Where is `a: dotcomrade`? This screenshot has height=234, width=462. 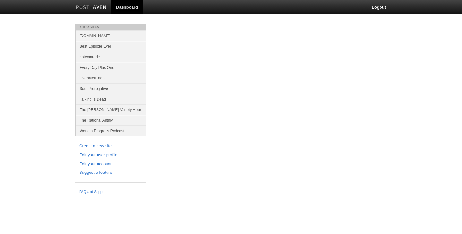 a: dotcomrade is located at coordinates (111, 57).